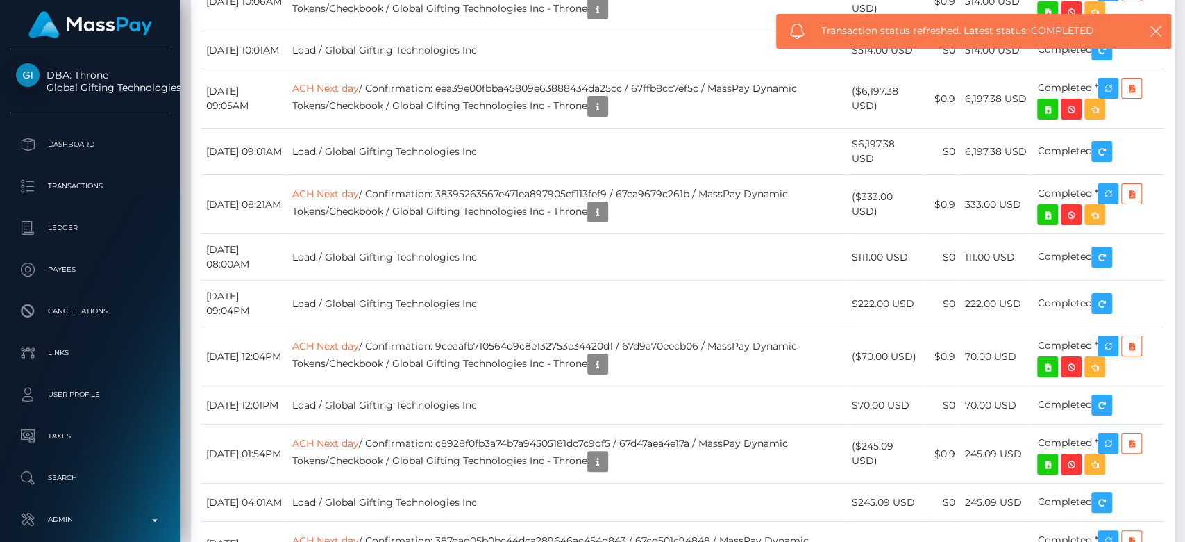  What do you see at coordinates (996, 257) in the screenshot?
I see `td: 111.00 USD` at bounding box center [996, 257].